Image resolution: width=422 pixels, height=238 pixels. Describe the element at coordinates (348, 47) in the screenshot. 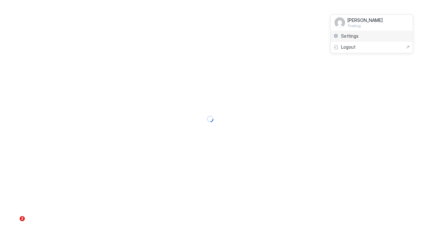

I see `span: Logout` at that location.